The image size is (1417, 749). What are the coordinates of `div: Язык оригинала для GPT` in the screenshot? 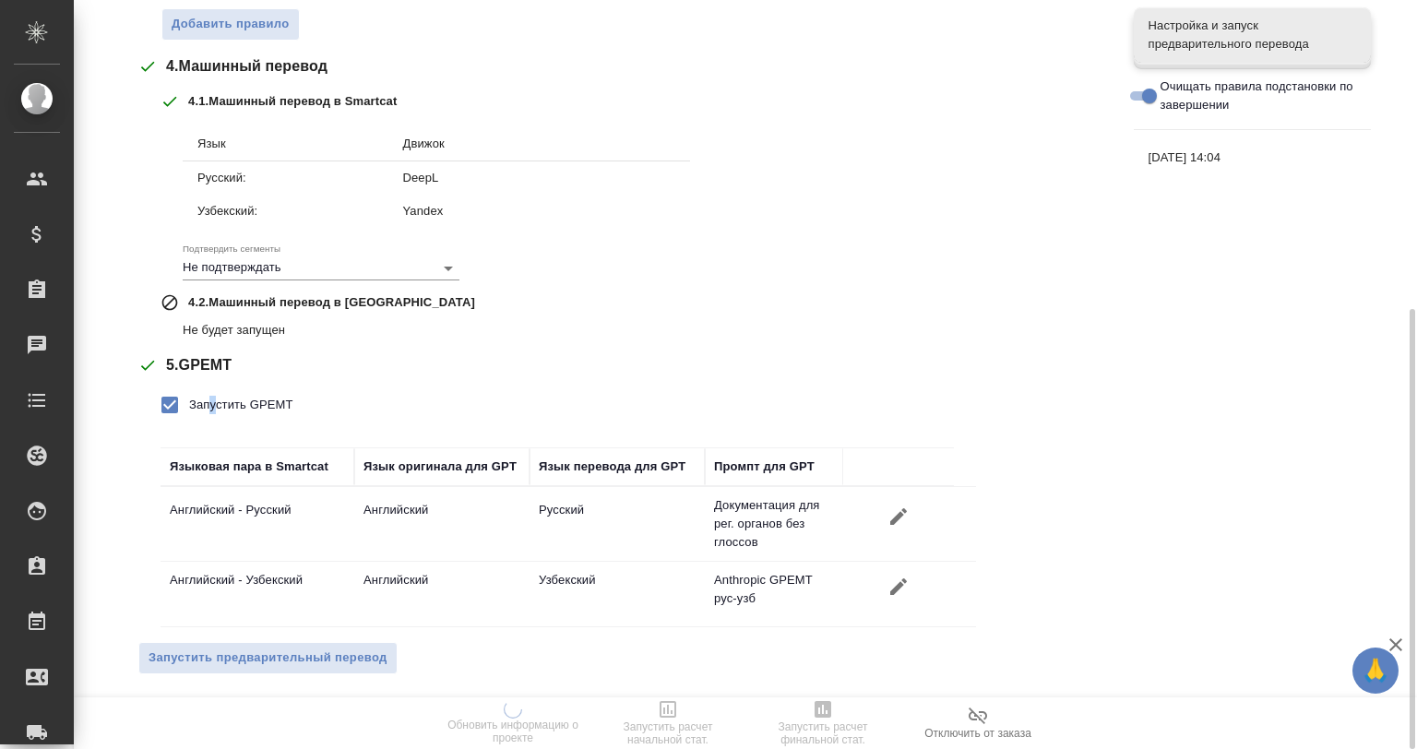 It's located at (440, 467).